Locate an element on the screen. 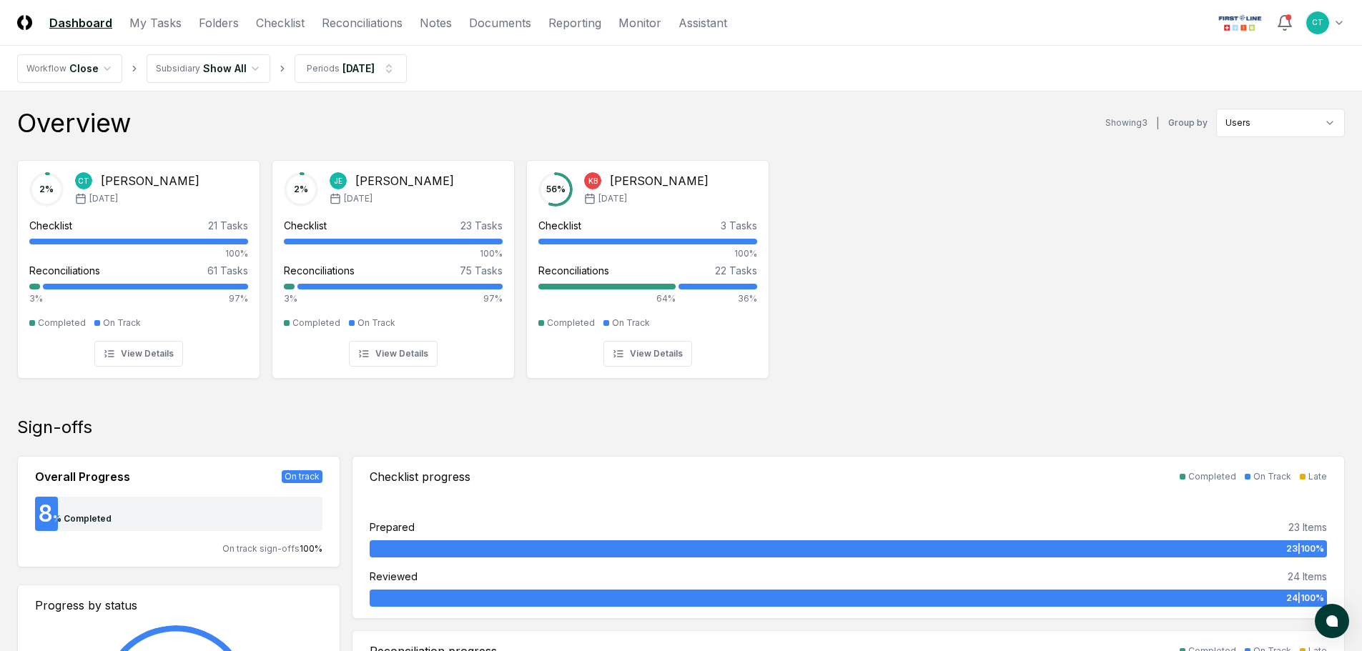 This screenshot has width=1362, height=651. a: Assistant is located at coordinates (703, 23).